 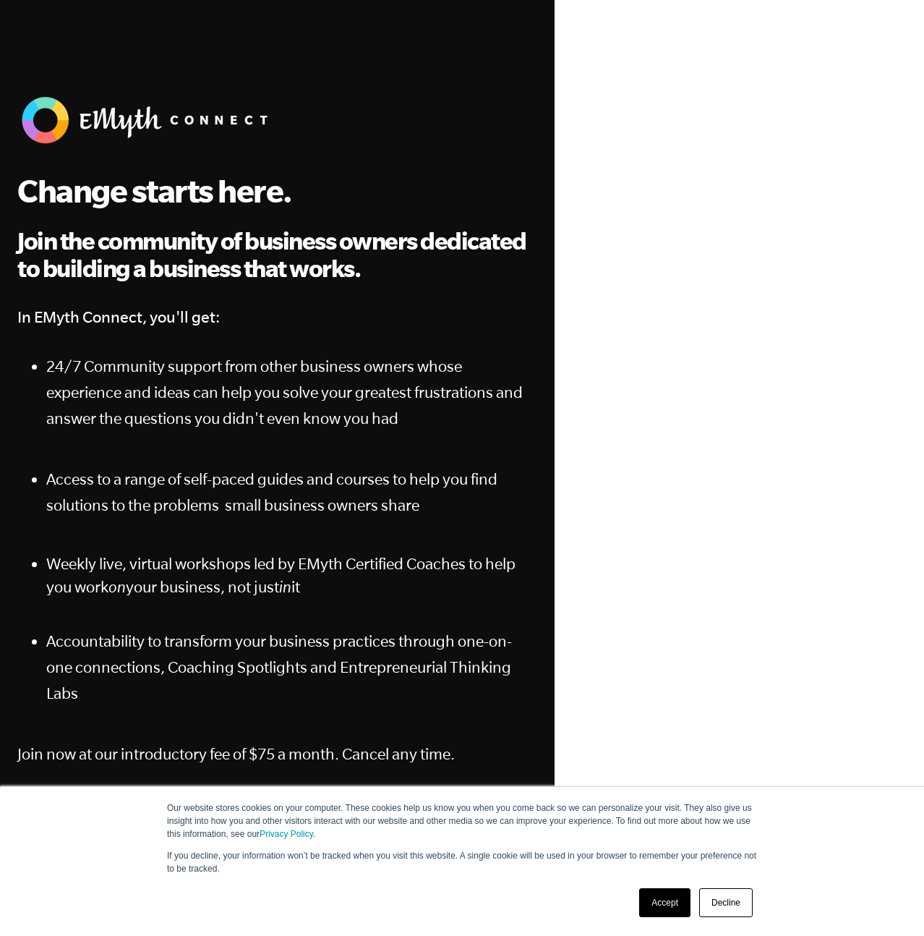 I want to click on h2: Join the community of business owners dedicated to building a business that works., so click(x=277, y=255).